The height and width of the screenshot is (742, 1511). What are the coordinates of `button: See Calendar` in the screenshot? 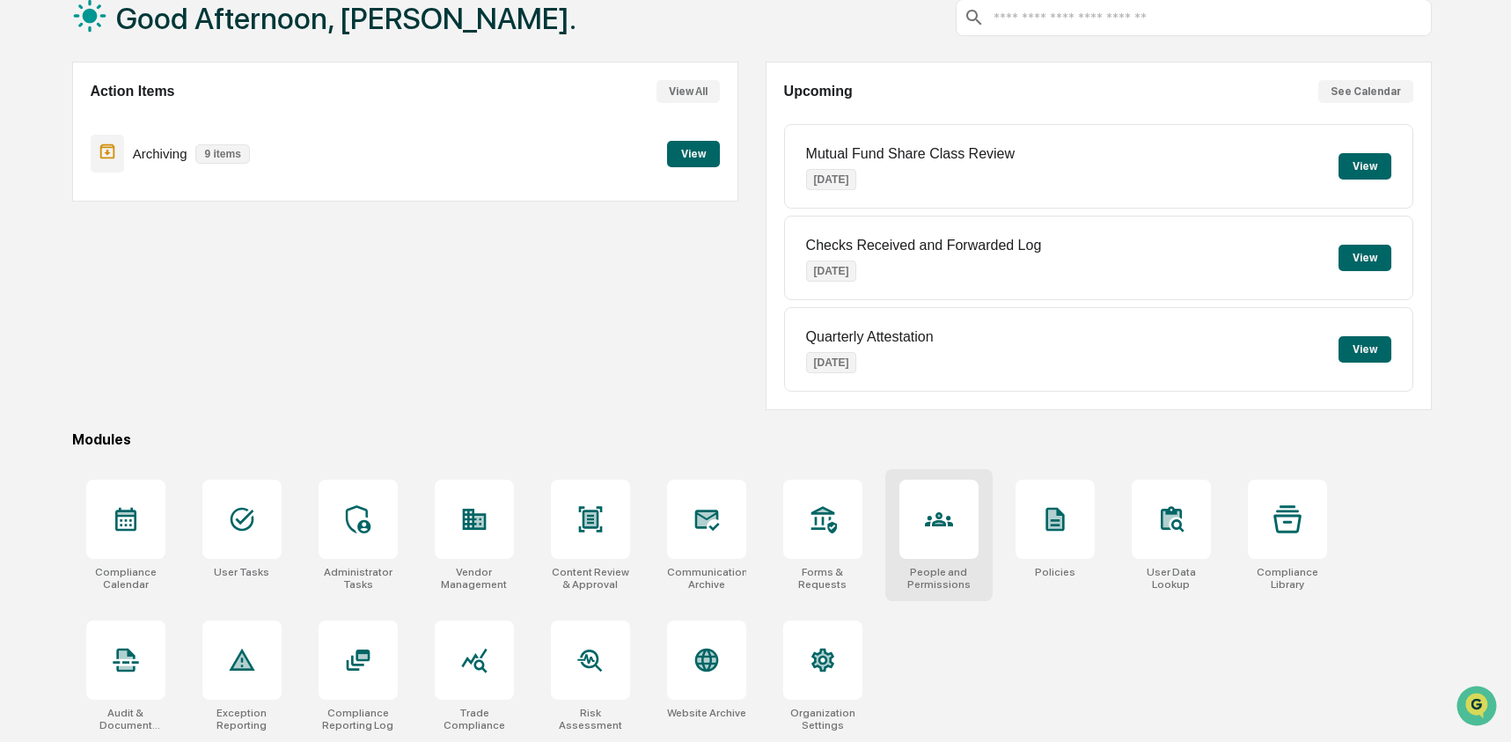 It's located at (1366, 92).